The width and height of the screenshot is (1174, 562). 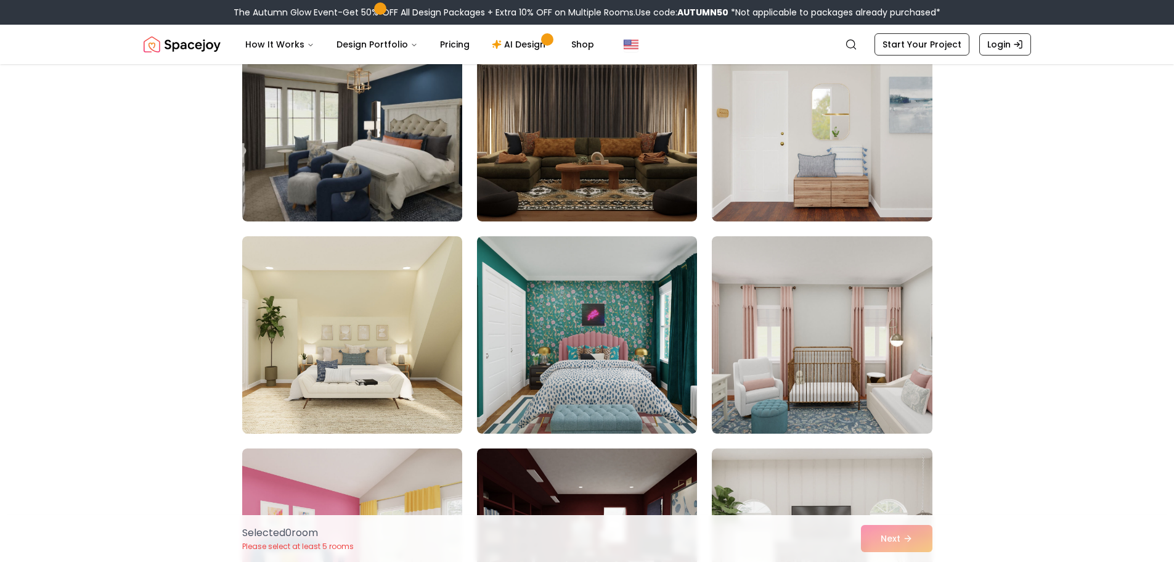 I want to click on button: How It Works, so click(x=280, y=44).